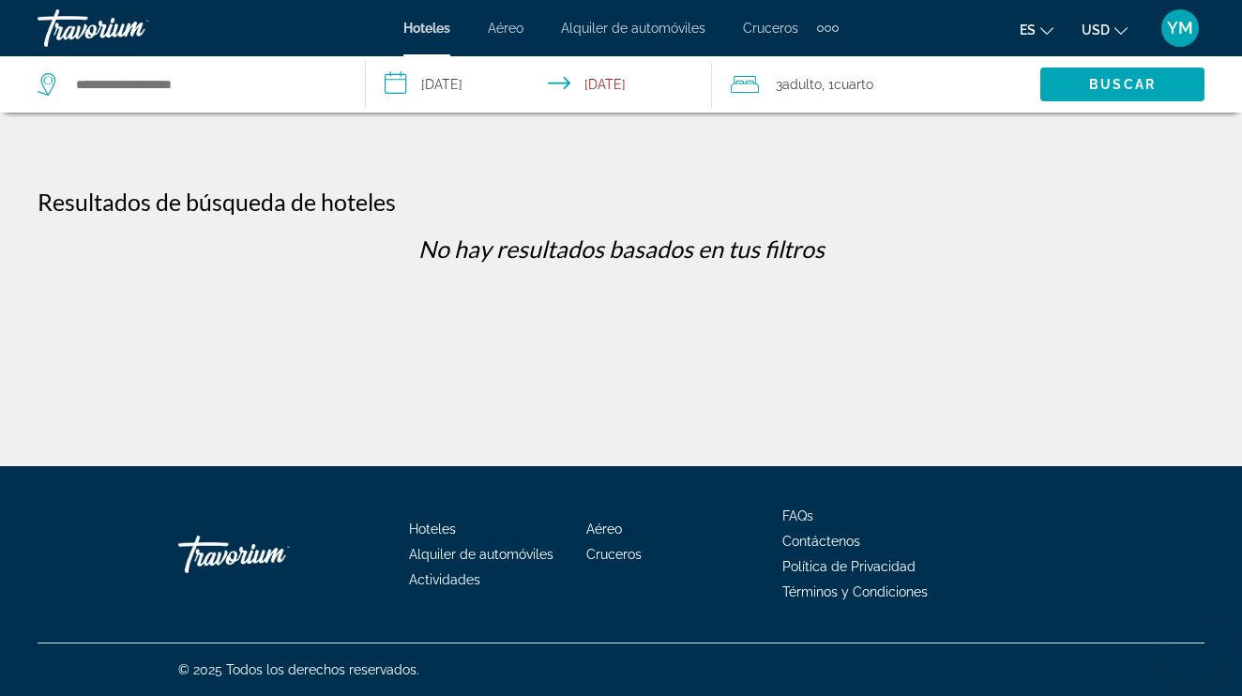 This screenshot has height=696, width=1242. I want to click on span: Política de Privacidad, so click(849, 566).